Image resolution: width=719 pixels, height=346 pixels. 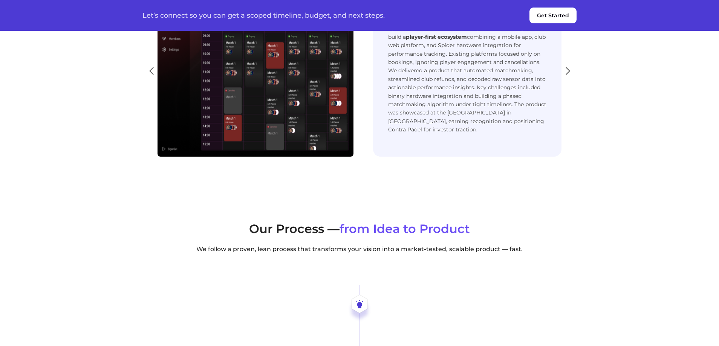 What do you see at coordinates (359, 249) in the screenshot?
I see `p: We follow a proven, lean process that transforms your vision into a market-tested, scalable produ...` at bounding box center [359, 249].